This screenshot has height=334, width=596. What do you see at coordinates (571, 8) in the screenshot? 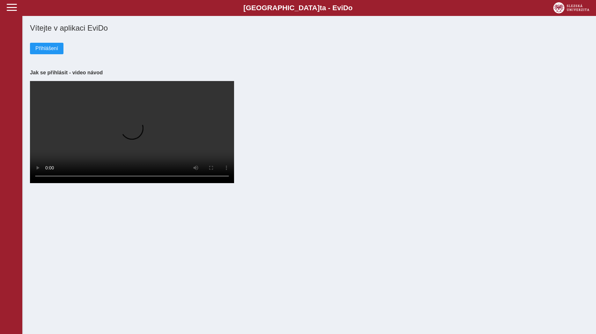
I see `img: logo_web_su.png` at bounding box center [571, 8].